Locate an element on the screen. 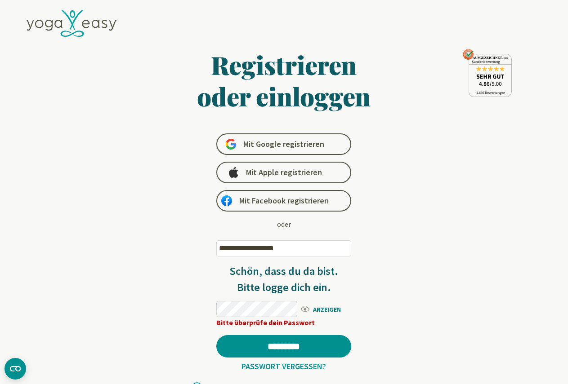 This screenshot has height=384, width=568. h1: Registrieren oder einloggen is located at coordinates (284, 80).